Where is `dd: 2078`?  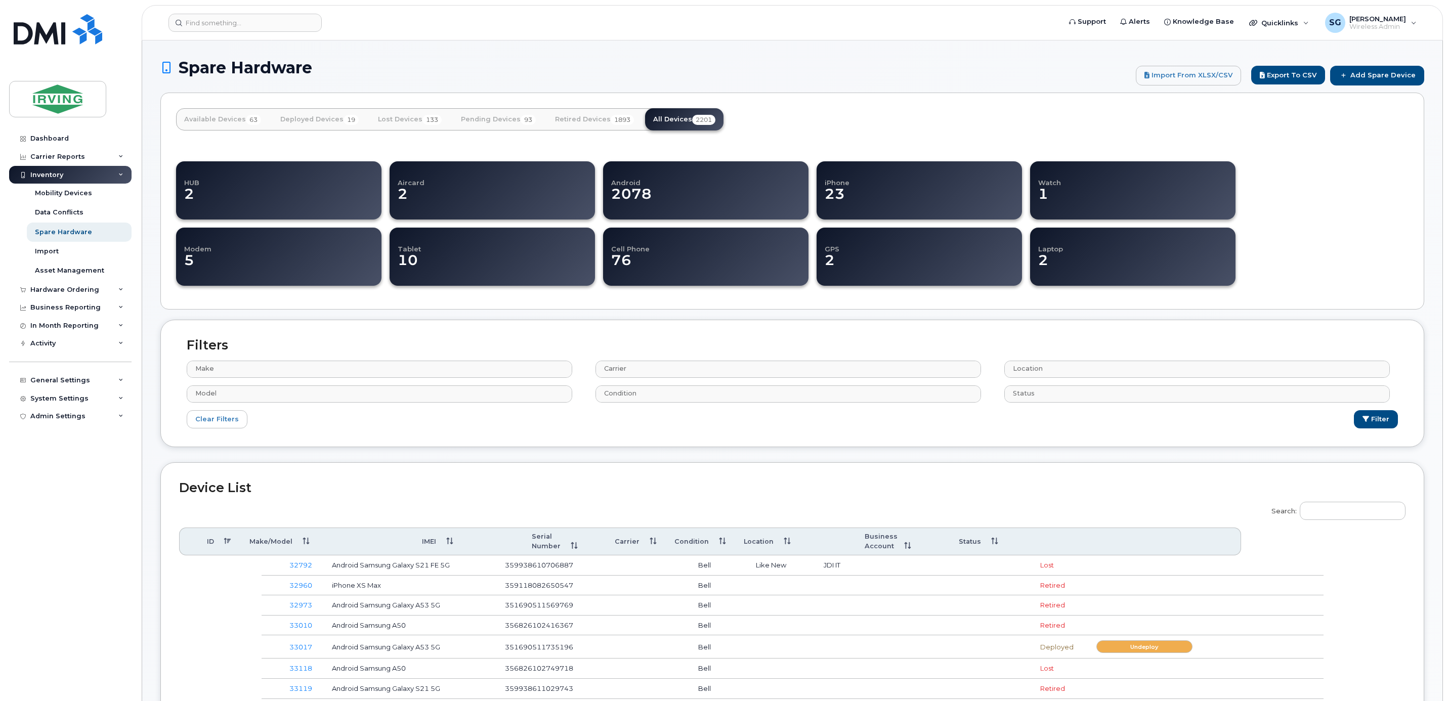 dd: 2078 is located at coordinates (705, 199).